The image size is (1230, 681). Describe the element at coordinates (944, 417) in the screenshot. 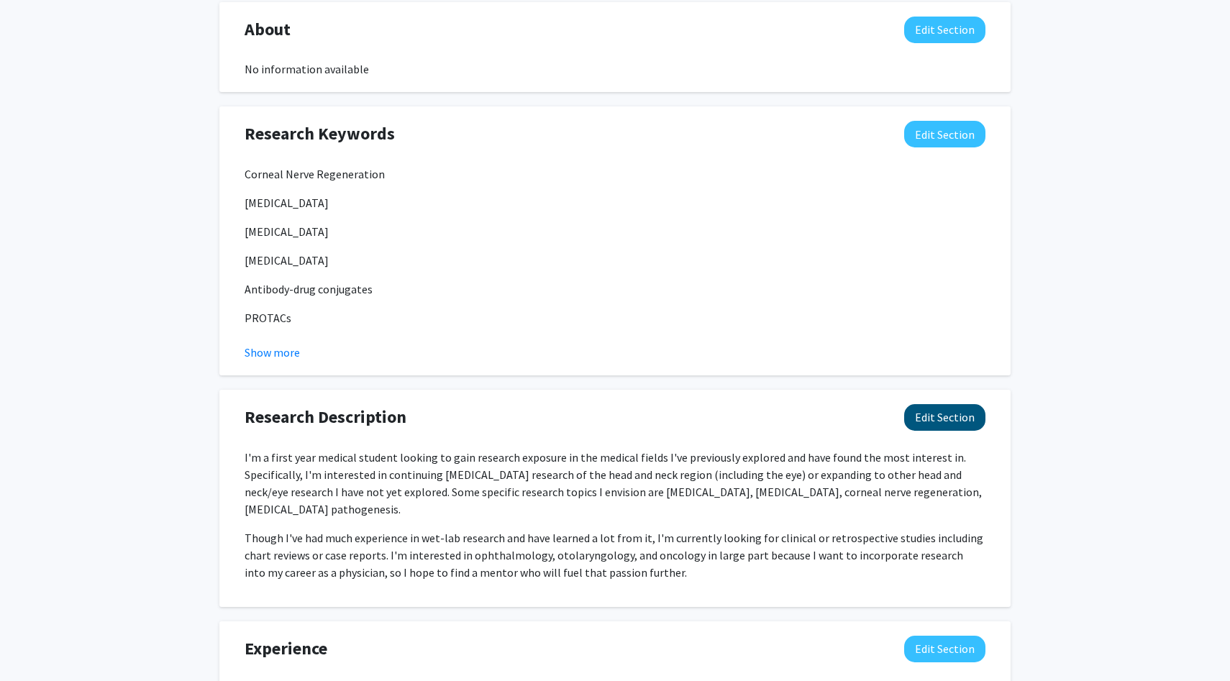

I see `button: Edit Research Description` at that location.